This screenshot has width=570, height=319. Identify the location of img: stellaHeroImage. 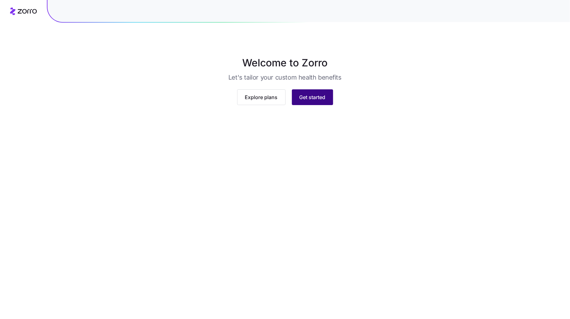
(285, 88).